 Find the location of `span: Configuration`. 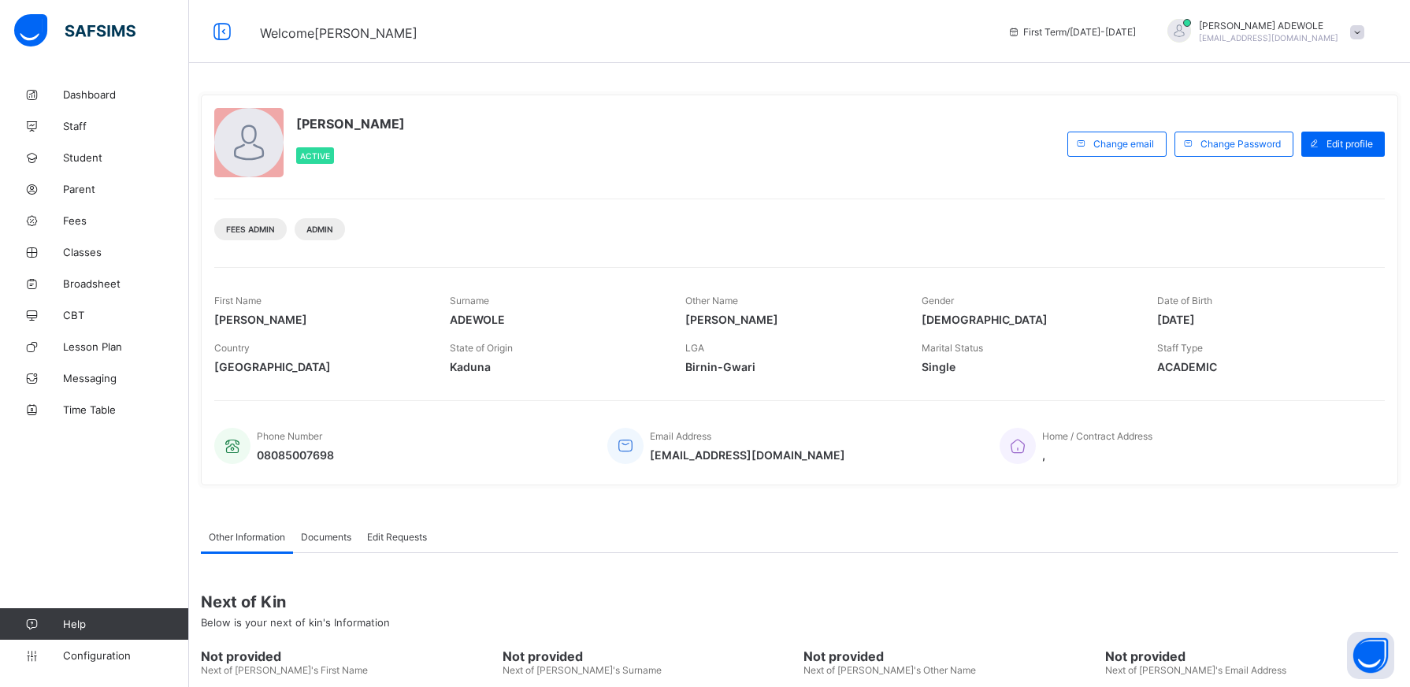

span: Configuration is located at coordinates (125, 655).